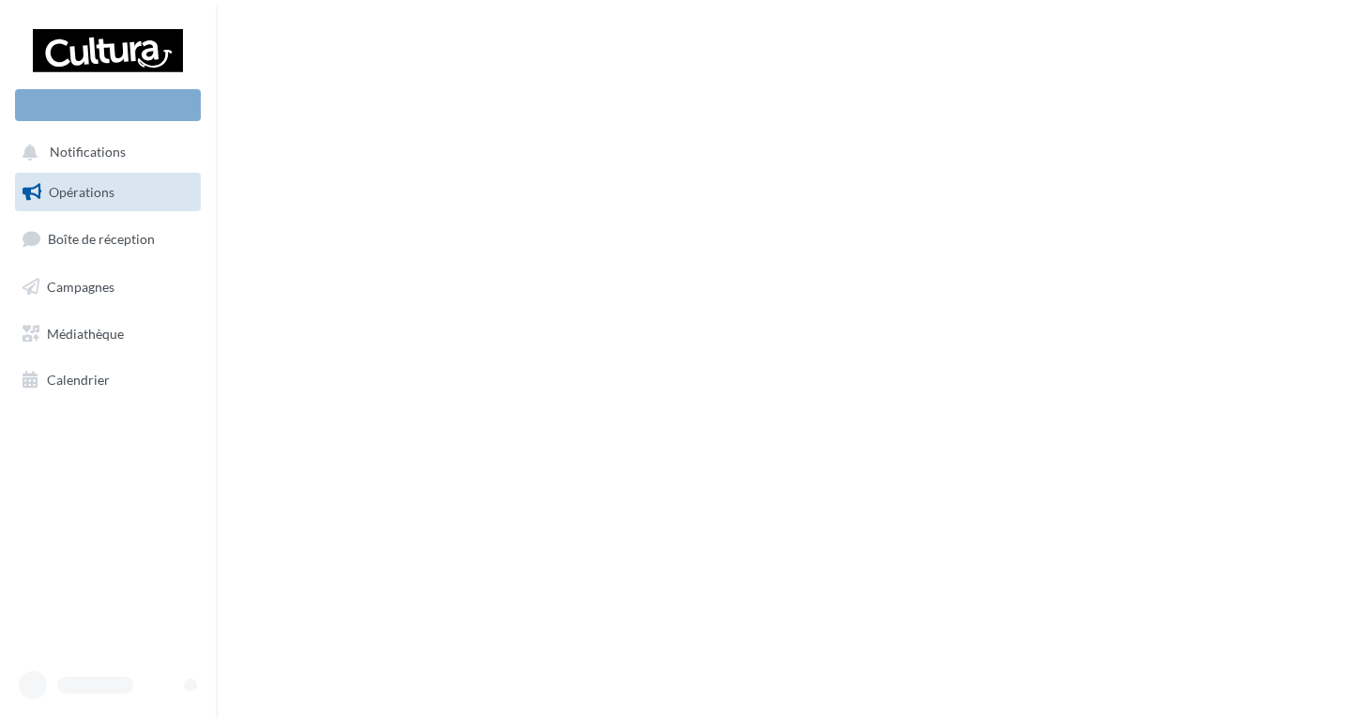  What do you see at coordinates (87, 152) in the screenshot?
I see `span: Notifications` at bounding box center [87, 152].